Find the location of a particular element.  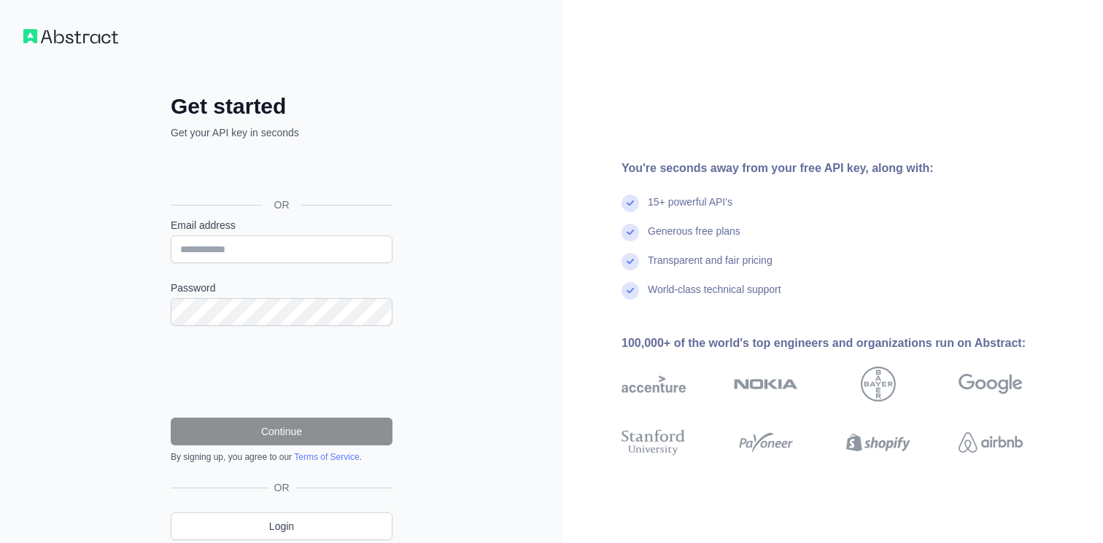

div: World-class technical support is located at coordinates (714, 297).